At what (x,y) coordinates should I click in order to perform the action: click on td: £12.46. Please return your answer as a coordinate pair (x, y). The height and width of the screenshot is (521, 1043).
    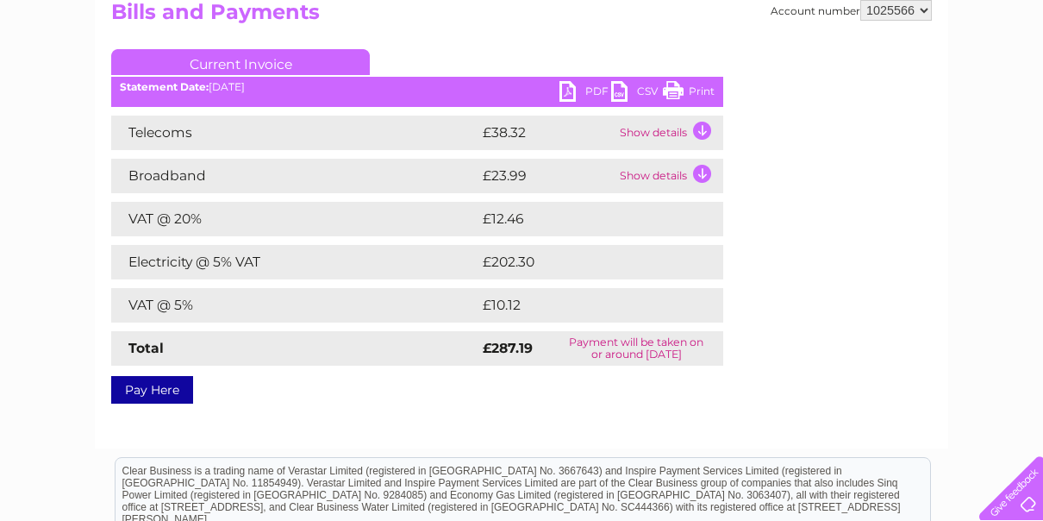
    Looking at the image, I should click on (583, 219).